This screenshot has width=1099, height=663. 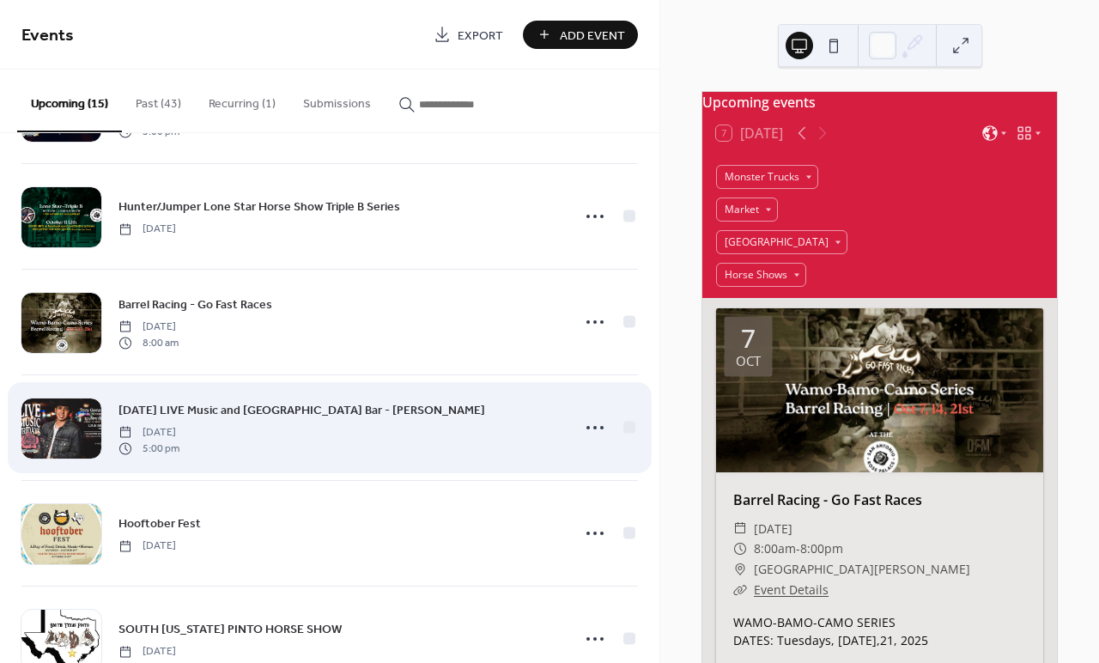 I want to click on span: 8:00 am, so click(x=149, y=343).